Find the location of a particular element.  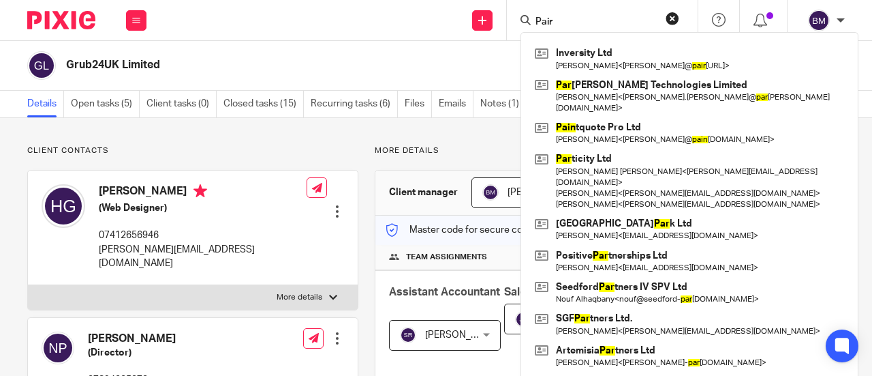

button: Clear is located at coordinates (673, 18).